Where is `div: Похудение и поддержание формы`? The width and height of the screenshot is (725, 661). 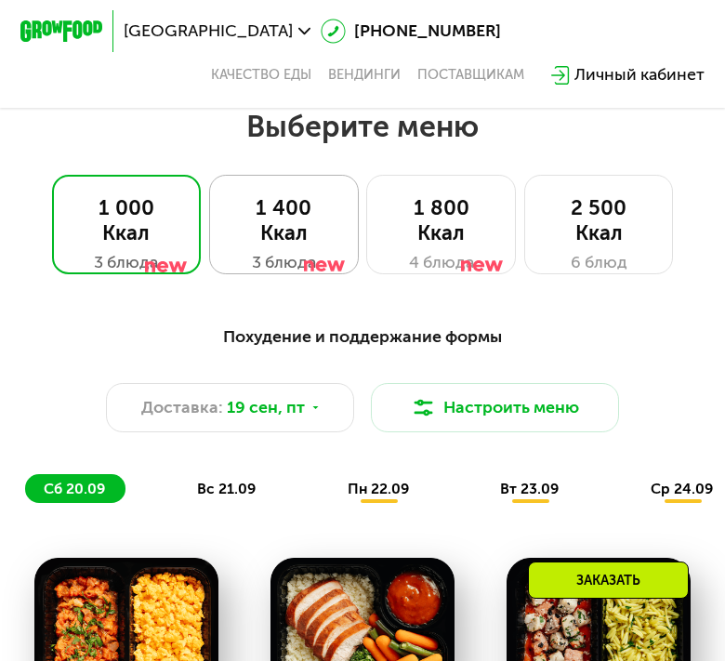
div: Похудение и поддержание формы is located at coordinates (363, 338).